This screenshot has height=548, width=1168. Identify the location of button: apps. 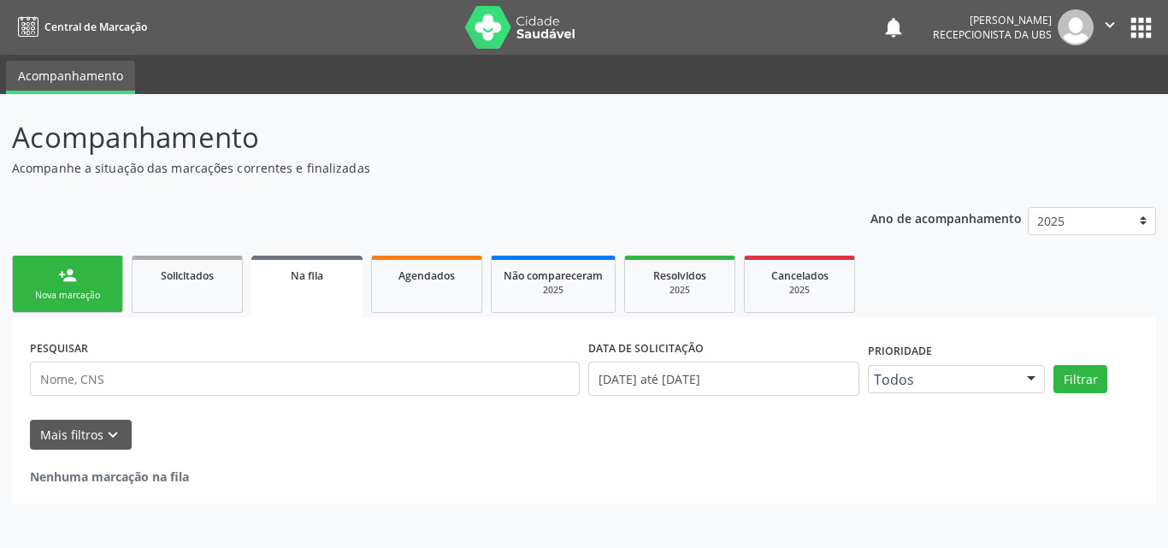
(1141, 27).